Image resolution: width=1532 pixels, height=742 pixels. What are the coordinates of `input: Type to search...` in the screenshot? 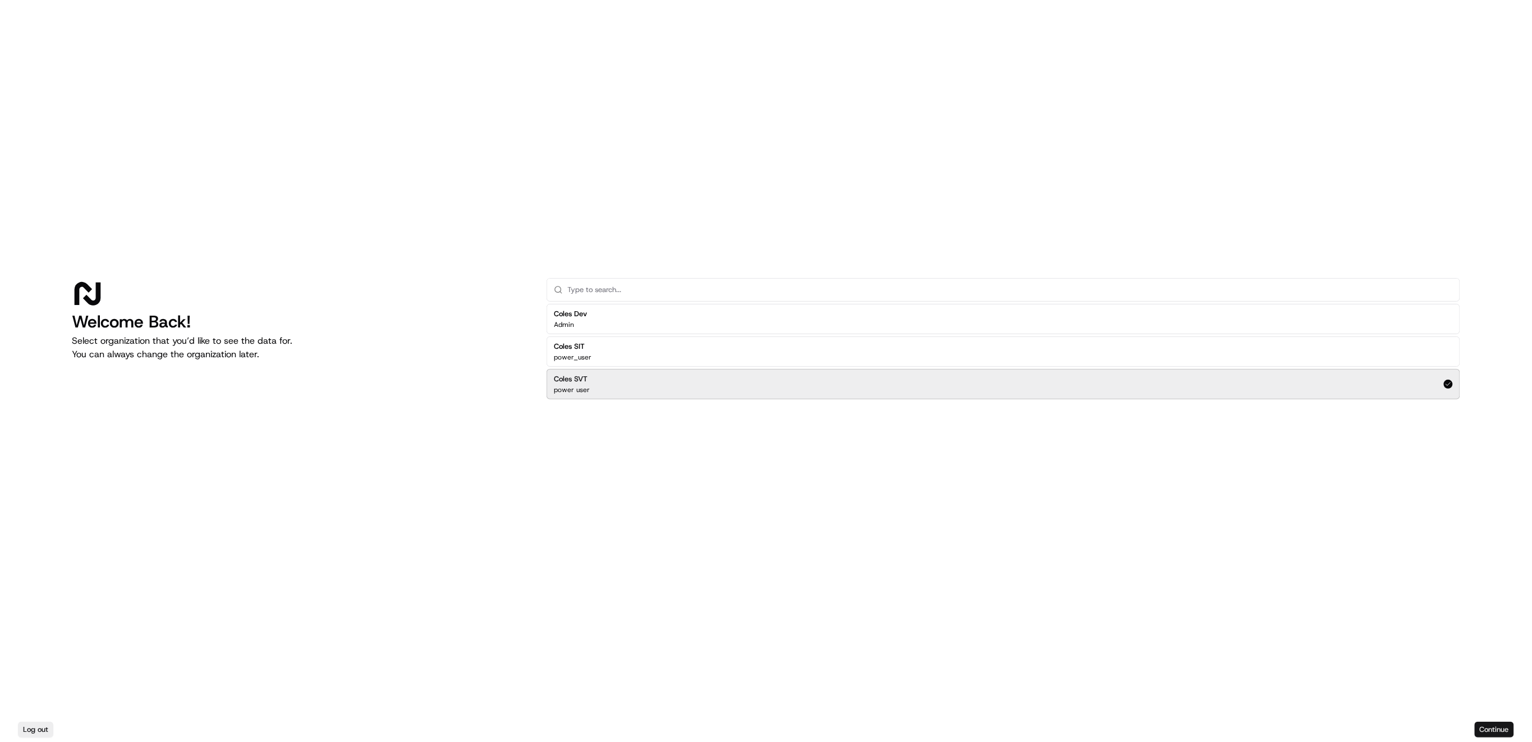 It's located at (1010, 290).